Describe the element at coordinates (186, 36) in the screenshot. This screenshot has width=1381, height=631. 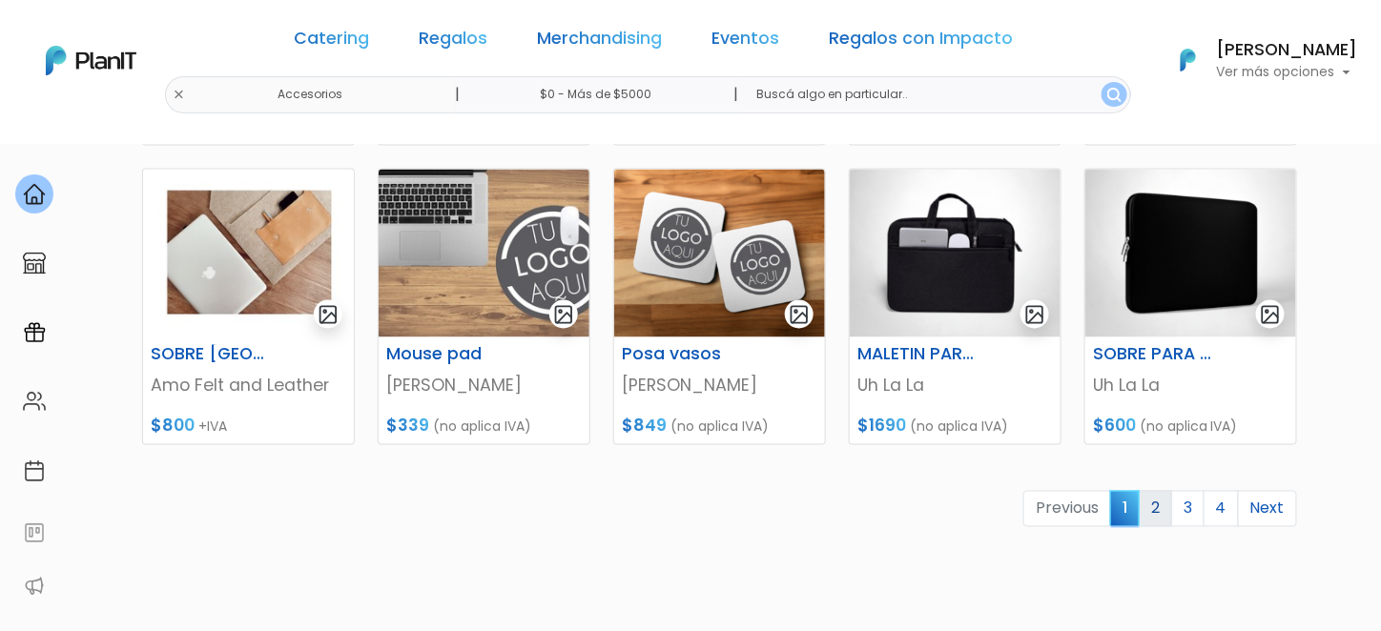
I see `div: ¿Necesitás ayuda?` at that location.